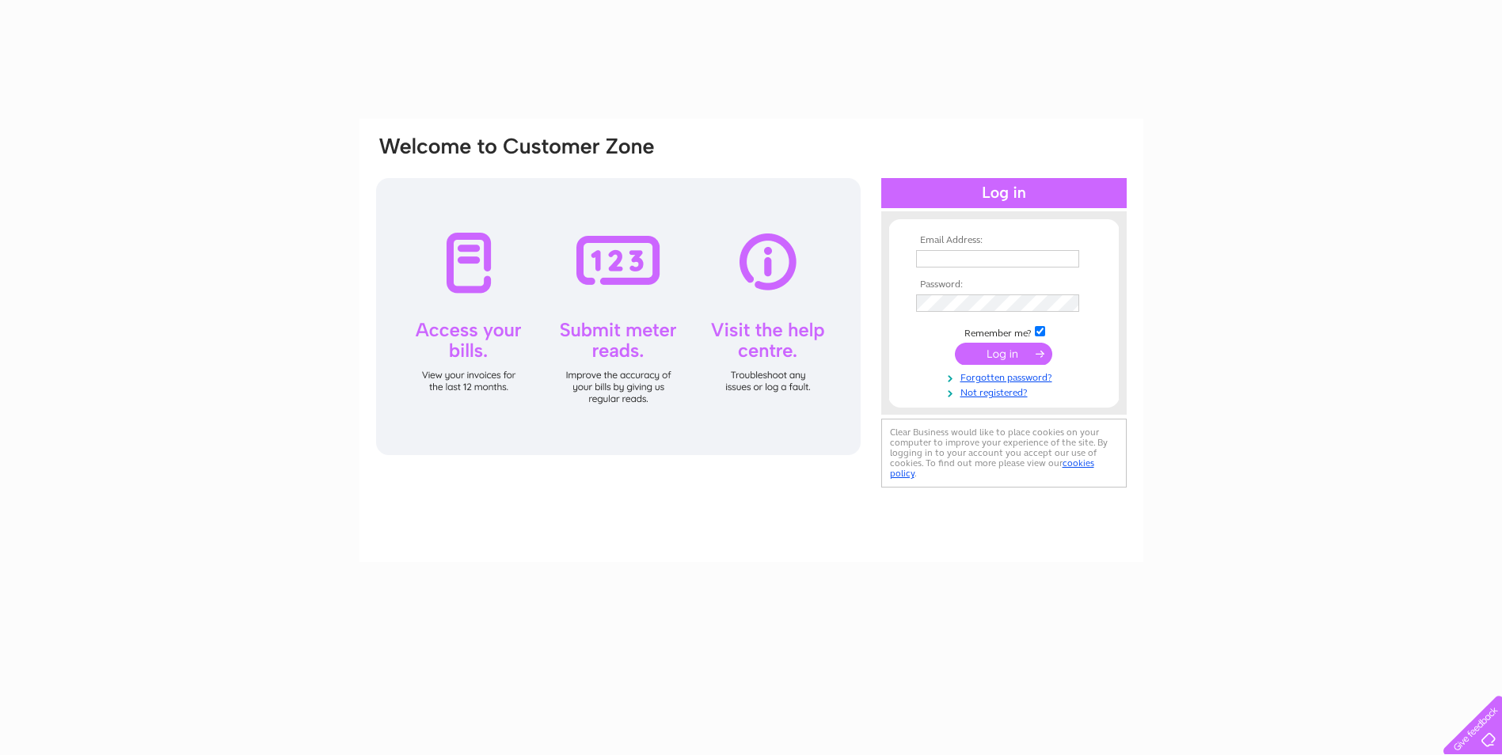 Image resolution: width=1502 pixels, height=755 pixels. Describe the element at coordinates (1006, 376) in the screenshot. I see `a: Forgotten password?` at that location.